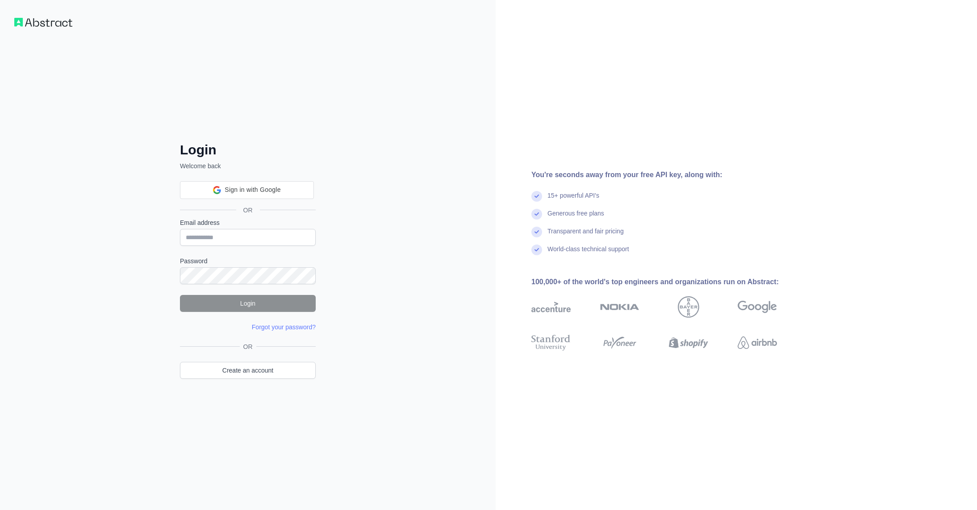 The height and width of the screenshot is (510, 977). What do you see at coordinates (252, 190) in the screenshot?
I see `span: Sign in with Google` at bounding box center [252, 190].